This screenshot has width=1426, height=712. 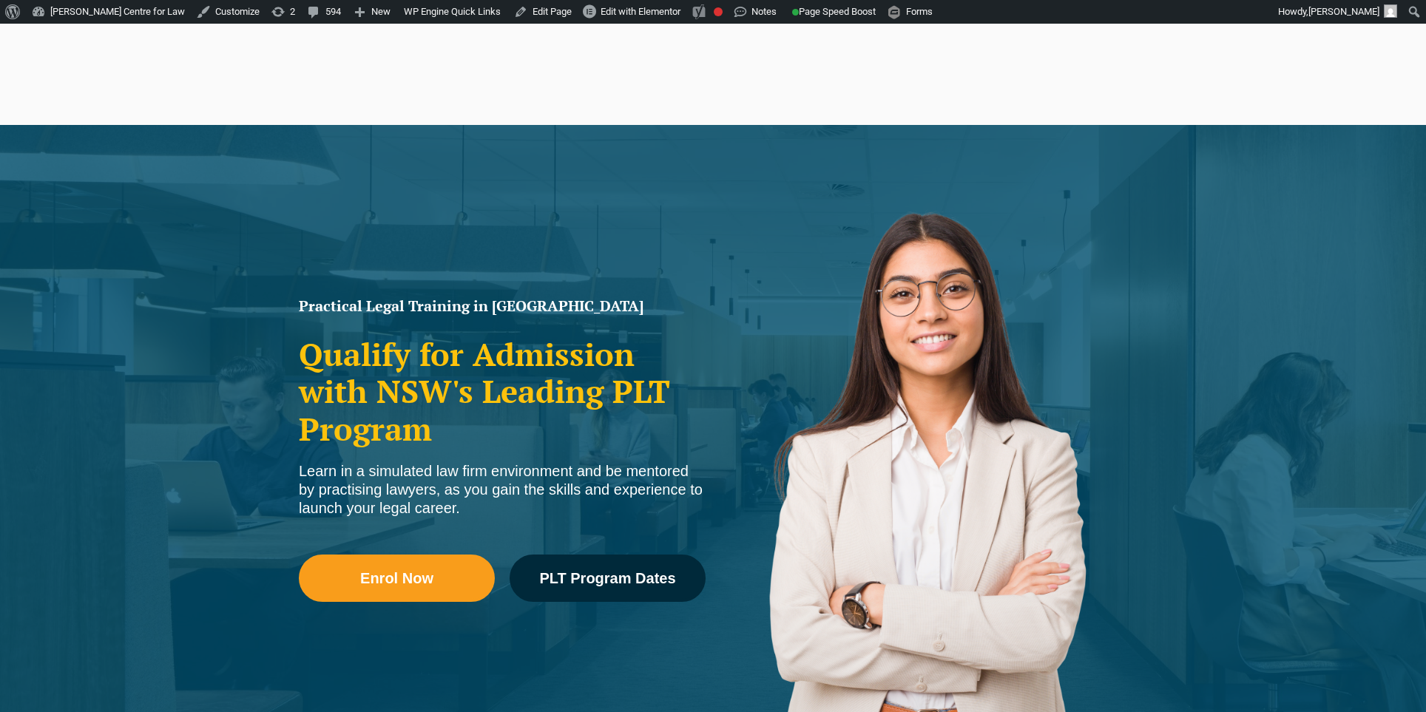 What do you see at coordinates (502, 391) in the screenshot?
I see `h2: Qualify for Admission with NSW's Leading PLT Program` at bounding box center [502, 391].